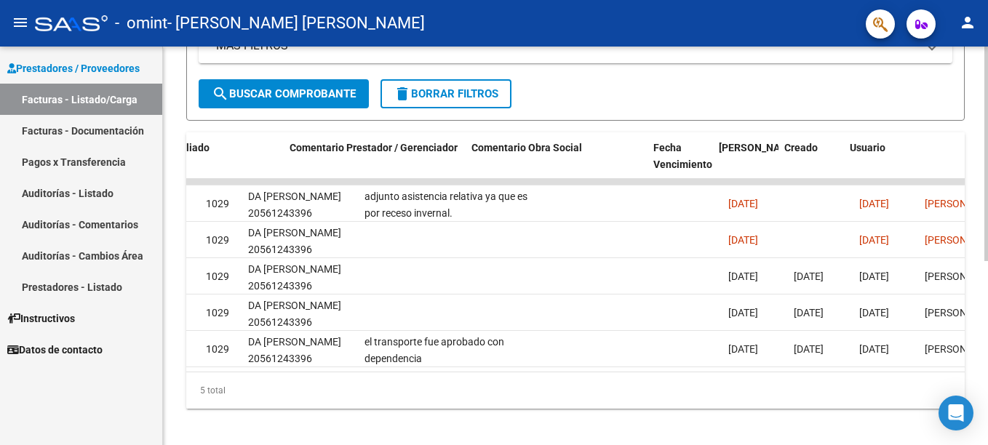  Describe the element at coordinates (373, 148) in the screenshot. I see `span: Comentario Prestador / Gerenciador` at that location.